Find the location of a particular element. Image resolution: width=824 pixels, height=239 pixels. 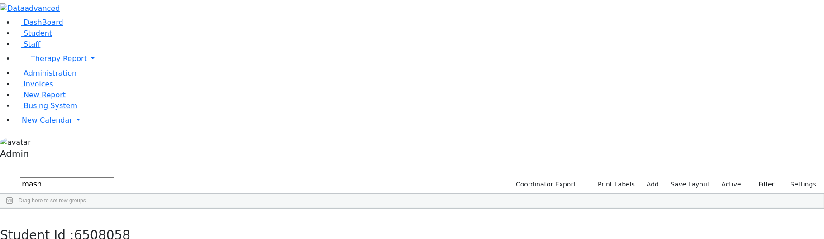

span: Student is located at coordinates (38, 33).